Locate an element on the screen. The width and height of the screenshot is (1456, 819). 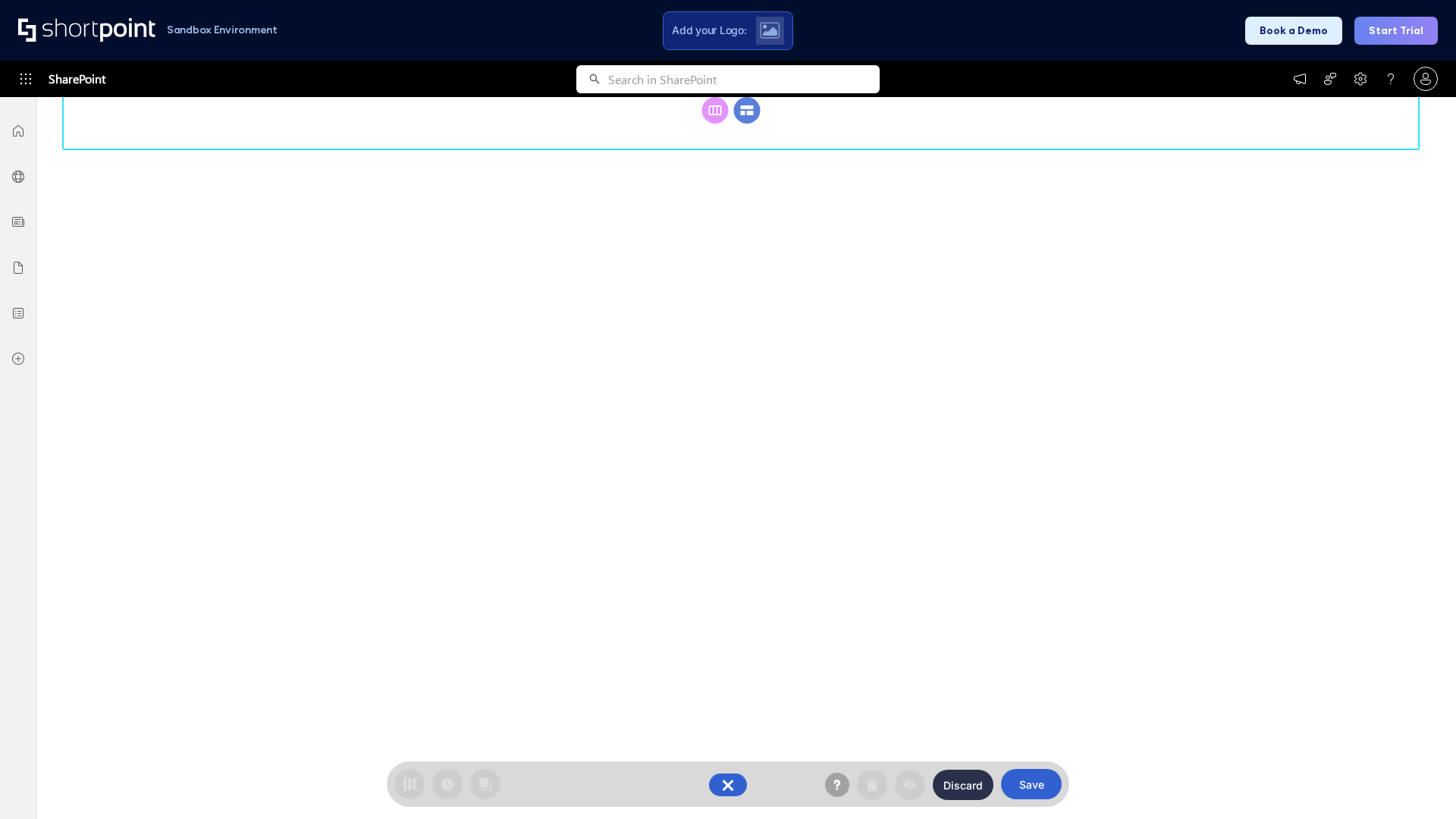
span: Add your Logo: is located at coordinates (709, 30).